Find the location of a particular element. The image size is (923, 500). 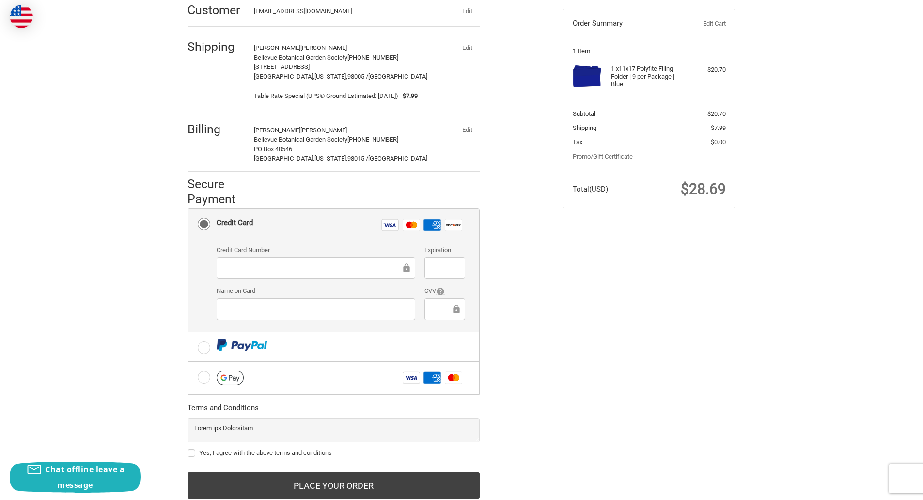

h2: Secure Payment is located at coordinates (220, 191).